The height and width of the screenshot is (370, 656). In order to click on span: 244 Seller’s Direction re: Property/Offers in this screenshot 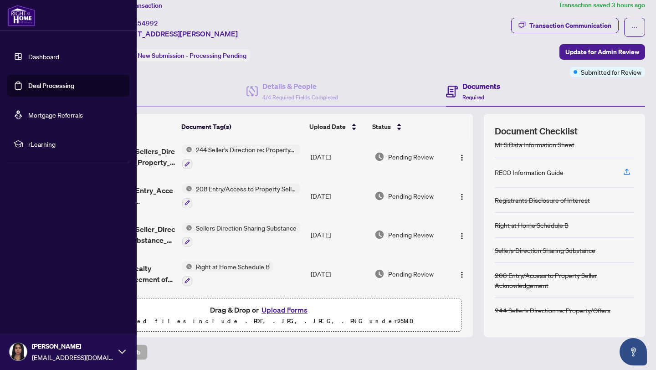, I will do `click(246, 149)`.